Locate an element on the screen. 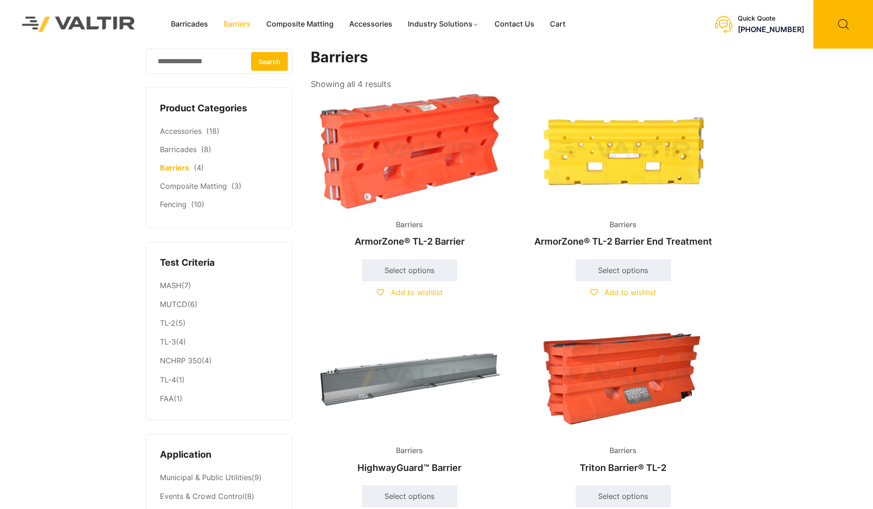 Image resolution: width=873 pixels, height=509 pixels. h4: Product Categories is located at coordinates (219, 109).